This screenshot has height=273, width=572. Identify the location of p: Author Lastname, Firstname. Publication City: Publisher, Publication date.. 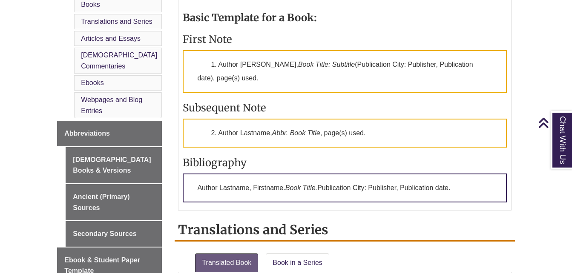
(345, 188).